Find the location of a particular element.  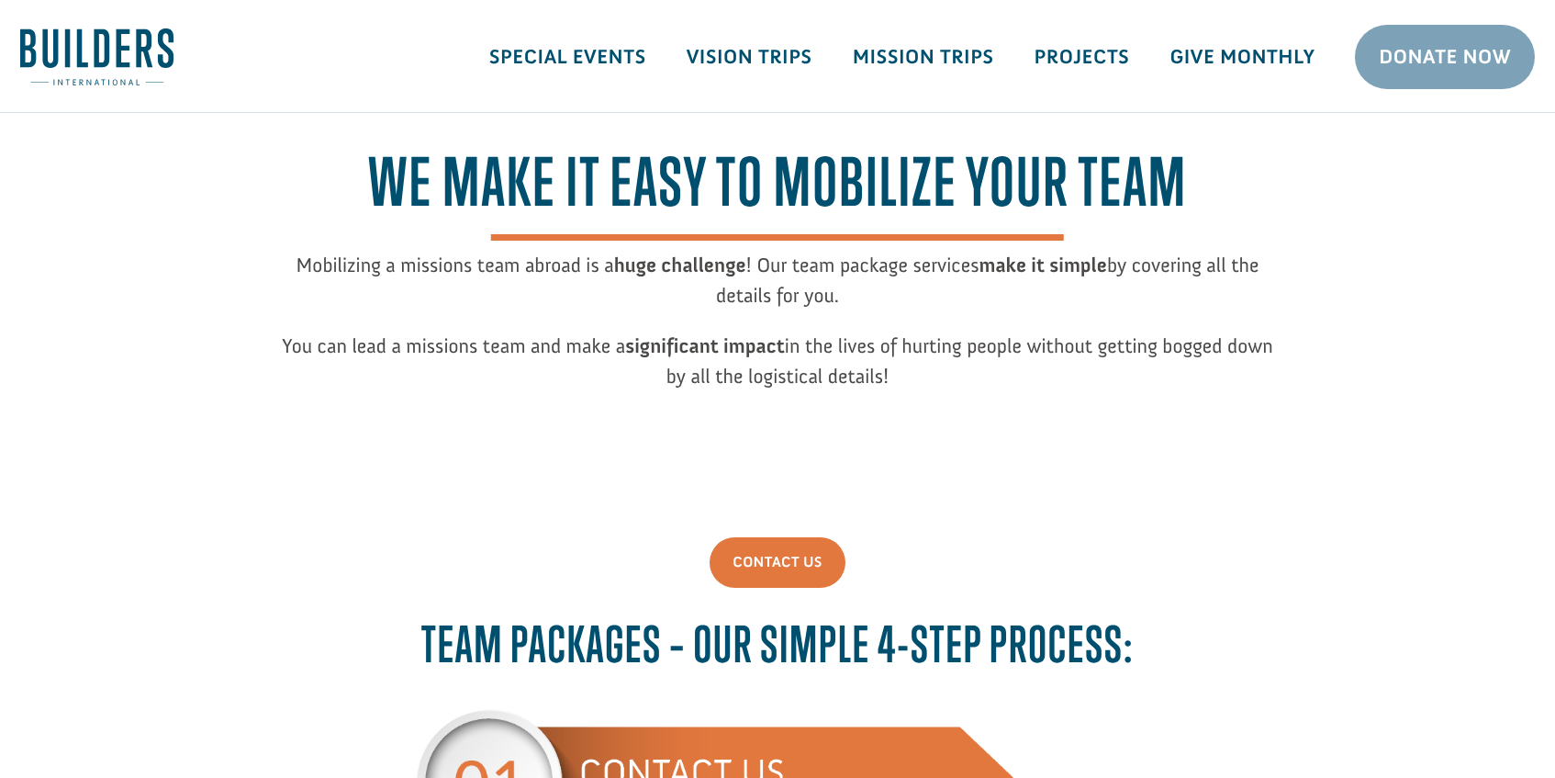

span: You can lead a missions team and make a in the lives of hurting people without getting bogged dow... is located at coordinates (778, 361).